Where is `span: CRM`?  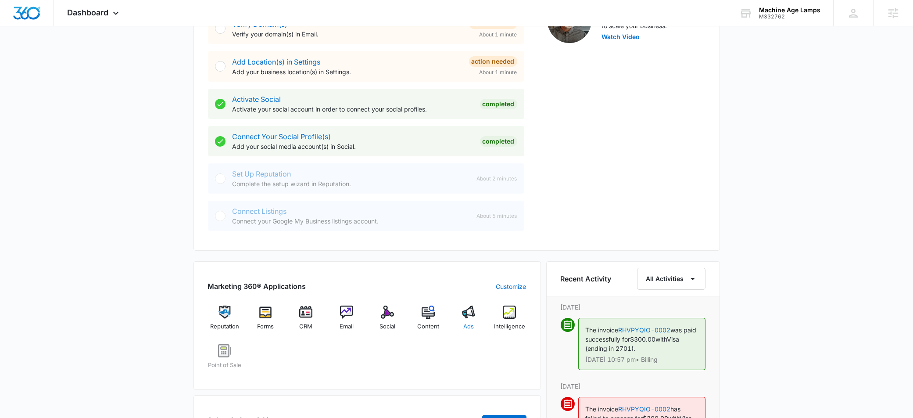 span: CRM is located at coordinates (306, 326).